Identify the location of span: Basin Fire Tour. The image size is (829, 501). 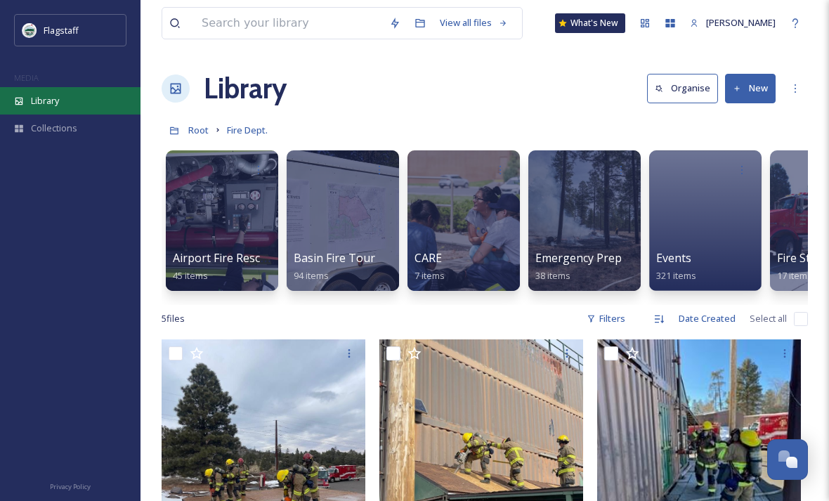
(334, 258).